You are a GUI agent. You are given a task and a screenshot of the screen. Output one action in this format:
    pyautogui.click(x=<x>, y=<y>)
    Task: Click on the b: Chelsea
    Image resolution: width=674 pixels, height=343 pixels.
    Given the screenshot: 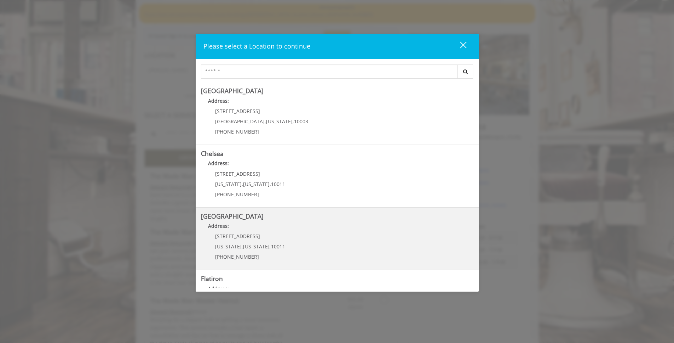 What is the action you would take?
    pyautogui.click(x=212, y=153)
    